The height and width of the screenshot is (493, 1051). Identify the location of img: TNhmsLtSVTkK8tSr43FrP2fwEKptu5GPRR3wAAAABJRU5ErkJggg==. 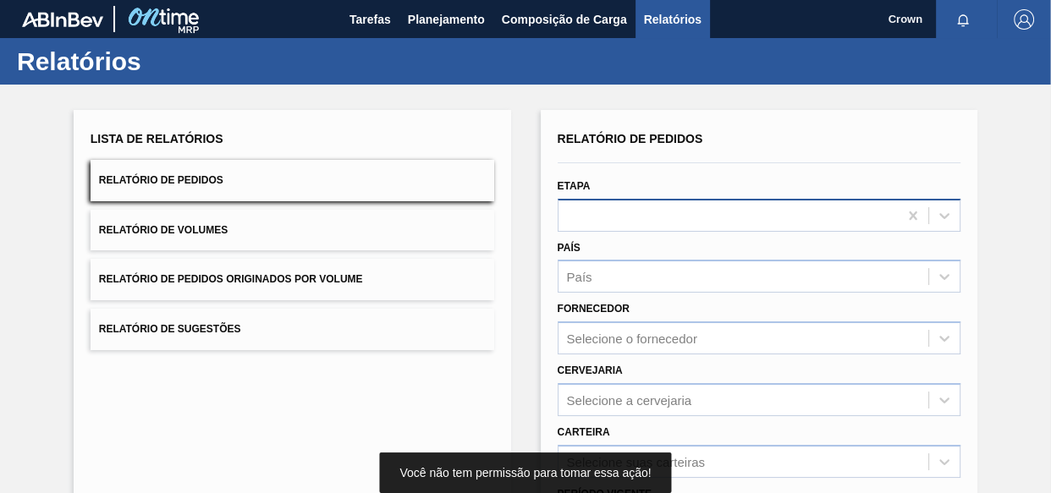
(63, 19).